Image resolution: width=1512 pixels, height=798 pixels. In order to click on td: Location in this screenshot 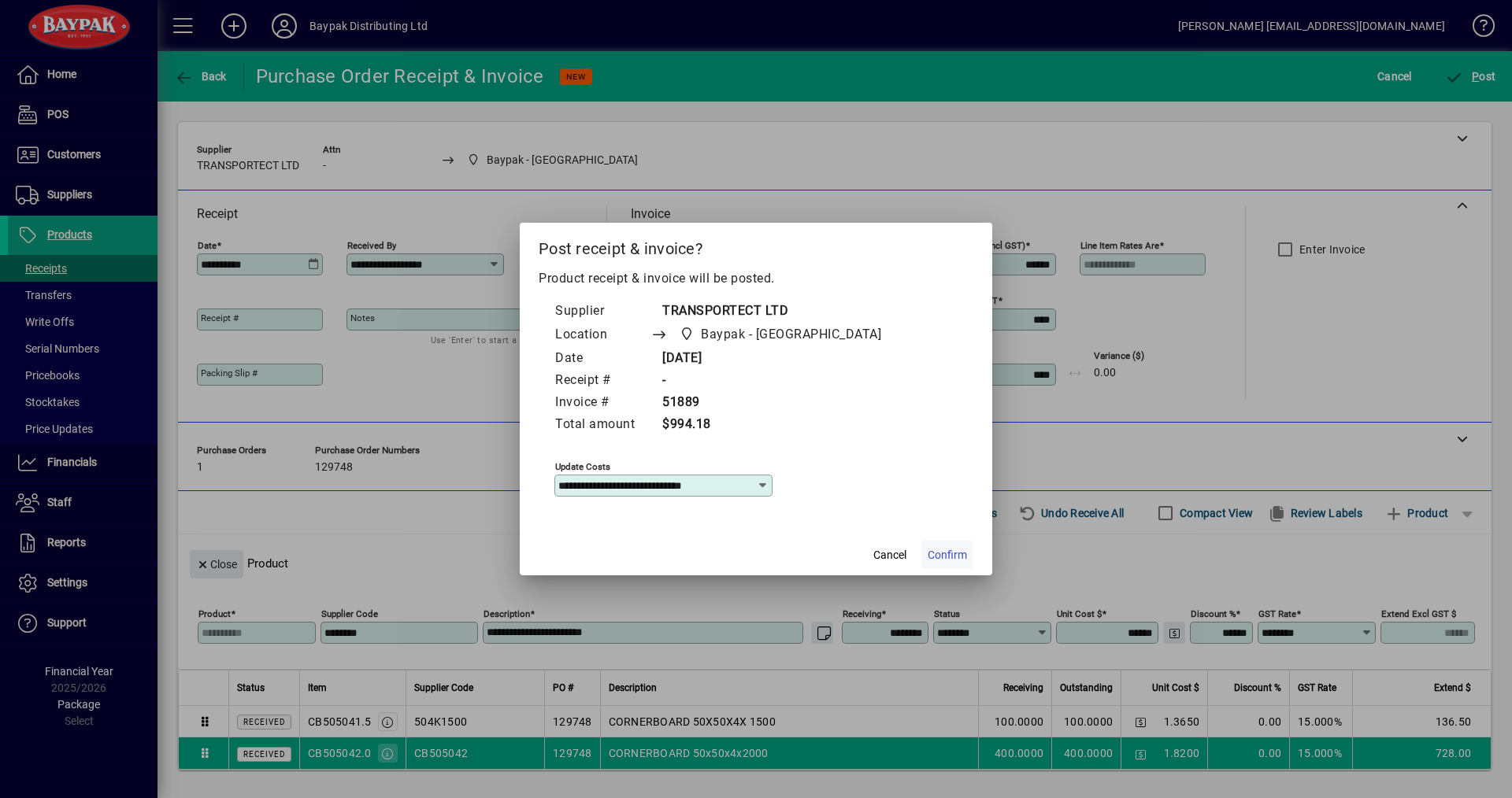, I will do `click(602, 335)`.